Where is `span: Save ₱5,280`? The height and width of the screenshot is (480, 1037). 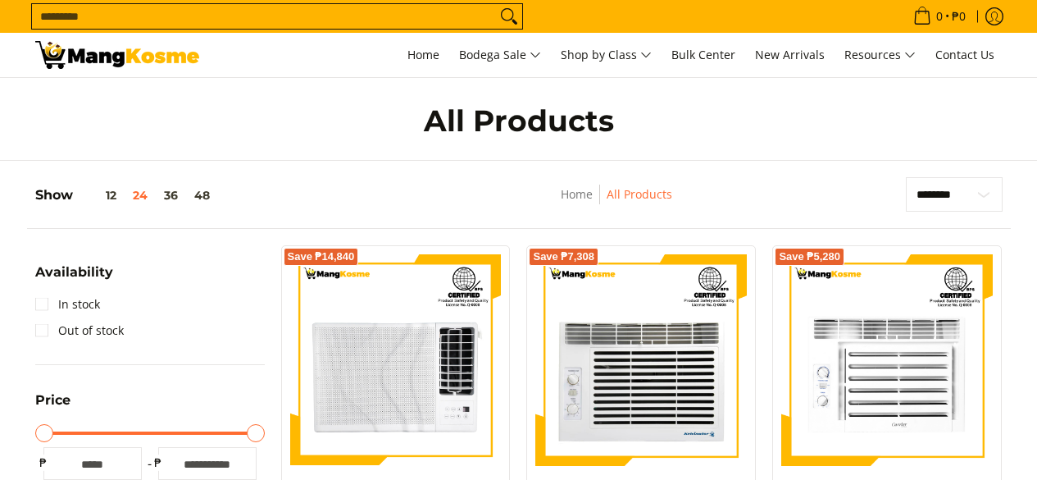 span: Save ₱5,280 is located at coordinates (809, 257).